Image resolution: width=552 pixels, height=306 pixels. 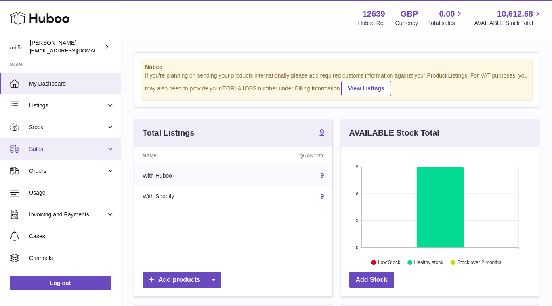 I want to click on td: With Huboo, so click(x=188, y=176).